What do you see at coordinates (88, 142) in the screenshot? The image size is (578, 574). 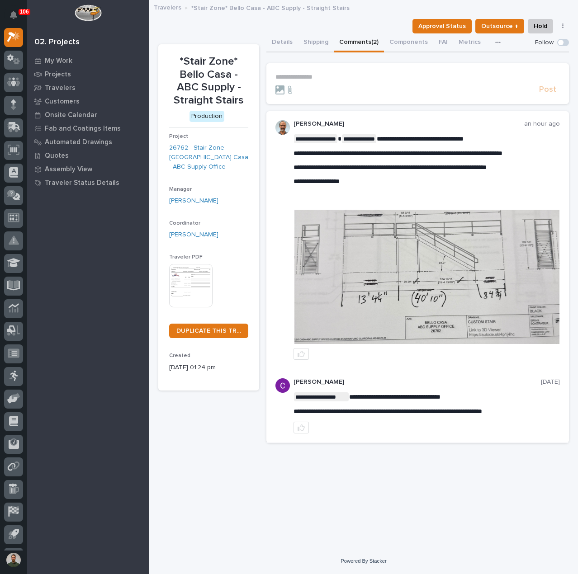 I see `a: Automated Drawings` at bounding box center [88, 142].